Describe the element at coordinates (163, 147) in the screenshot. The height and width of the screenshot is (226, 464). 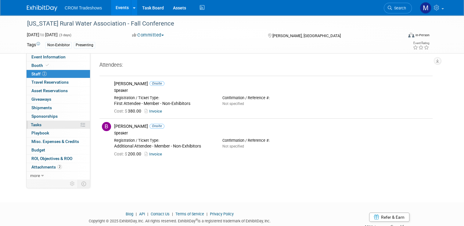
I see `div: Additional Attendee - Member - Non-Exhibitors` at that location.